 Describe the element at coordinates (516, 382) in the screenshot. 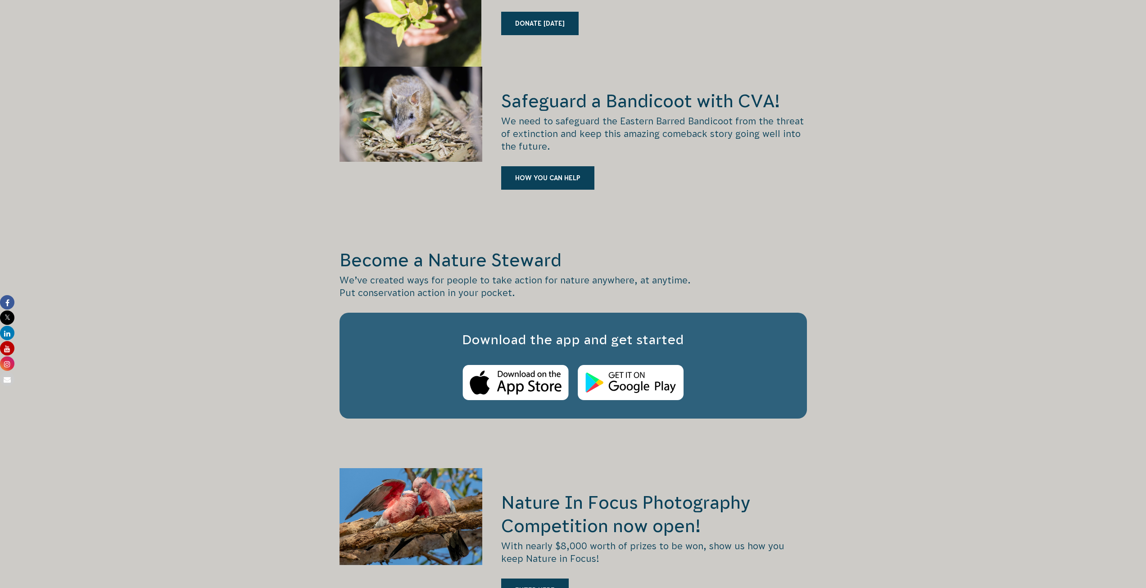

I see `a: Apple Store Logo` at that location.